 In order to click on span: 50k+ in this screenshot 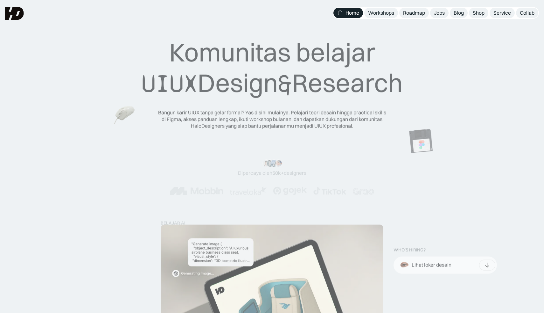, I will do `click(278, 173)`.